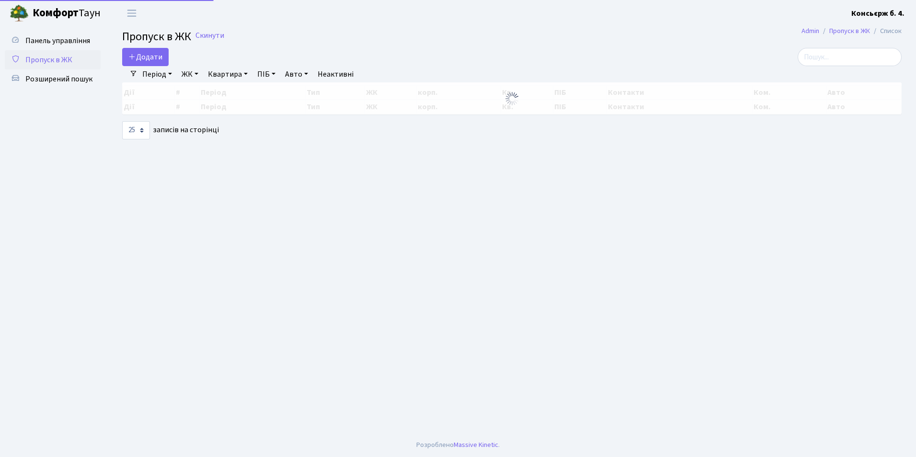 The width and height of the screenshot is (916, 457). What do you see at coordinates (476, 445) in the screenshot?
I see `a: Massive Kinetic` at bounding box center [476, 445].